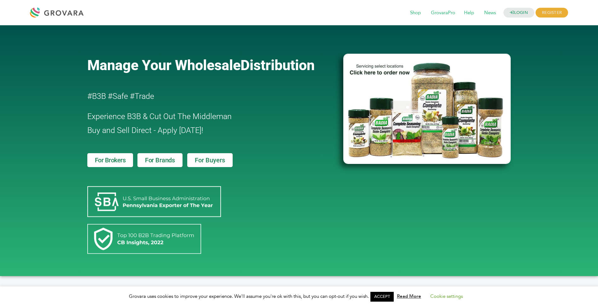 Image resolution: width=598 pixels, height=307 pixels. Describe the element at coordinates (210, 160) in the screenshot. I see `a: For Buyers` at that location.